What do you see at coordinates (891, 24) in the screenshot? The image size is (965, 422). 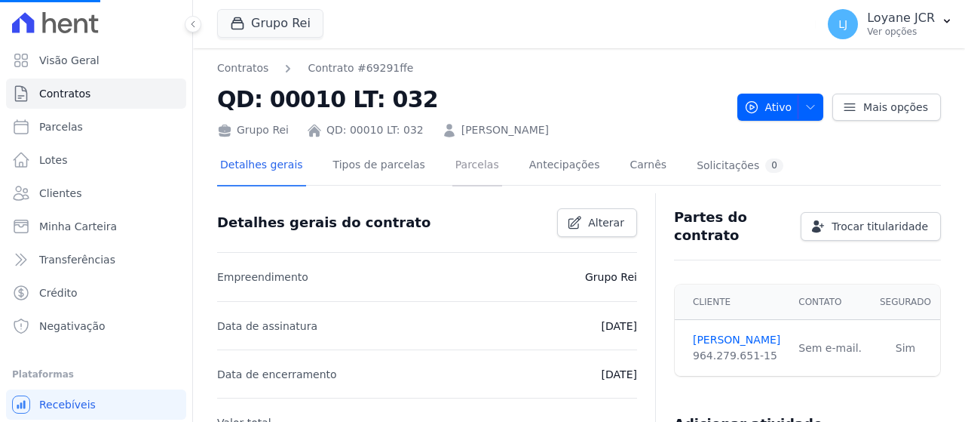 I see `button: LJ Loyane JCR Ver opções` at bounding box center [891, 24].